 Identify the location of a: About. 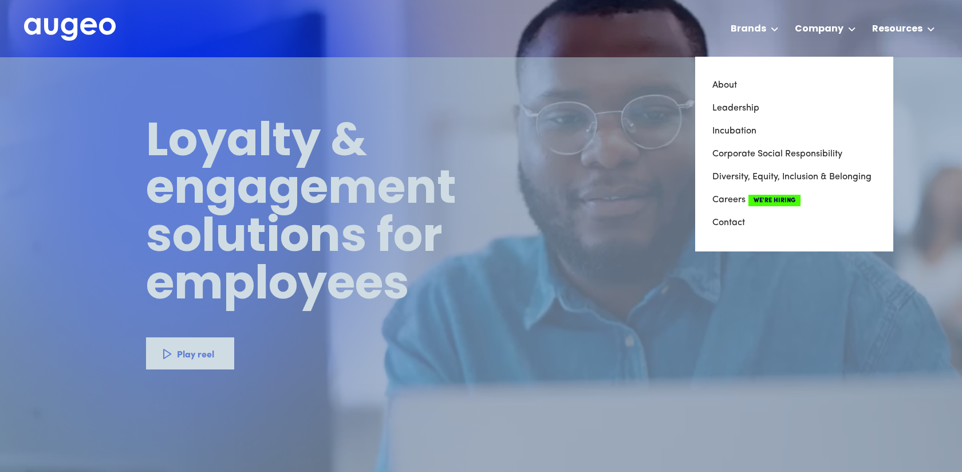
(794, 85).